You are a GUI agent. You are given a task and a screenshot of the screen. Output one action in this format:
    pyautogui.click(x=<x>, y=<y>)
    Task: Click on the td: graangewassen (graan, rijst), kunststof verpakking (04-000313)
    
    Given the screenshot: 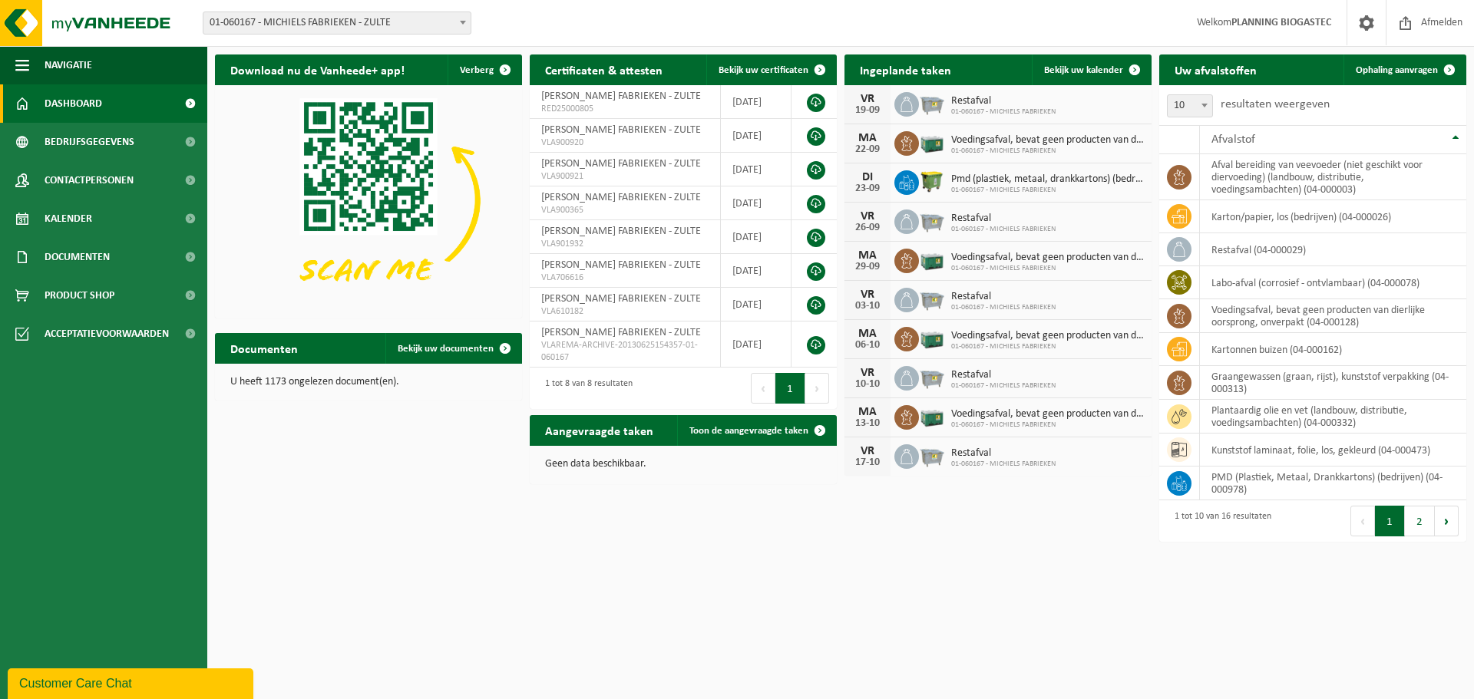 What is the action you would take?
    pyautogui.click(x=1333, y=383)
    